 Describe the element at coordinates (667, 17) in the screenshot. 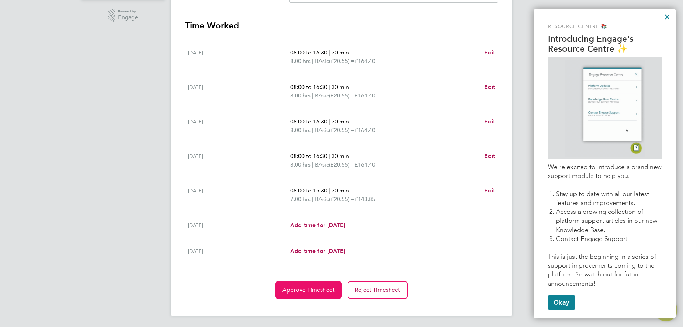

I see `button: Close` at that location.